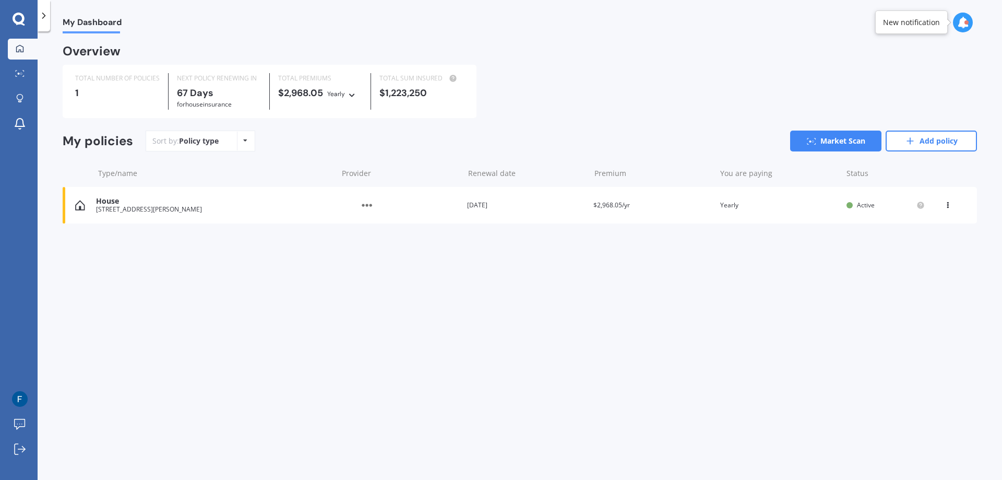 This screenshot has width=1002, height=480. Describe the element at coordinates (117, 93) in the screenshot. I see `div: 1` at that location.